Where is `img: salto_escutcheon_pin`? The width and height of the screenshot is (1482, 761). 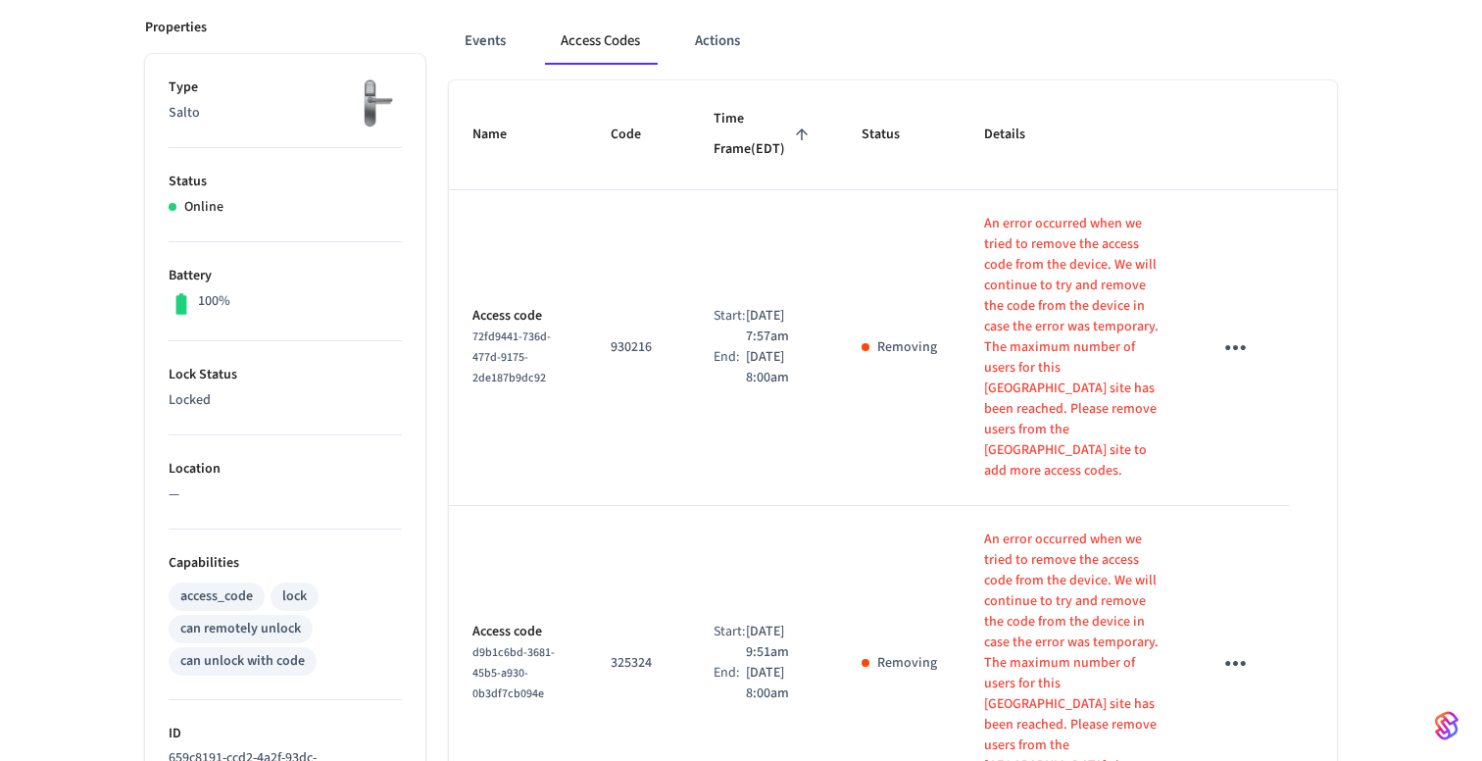
img: salto_escutcheon_pin is located at coordinates (377, 103).